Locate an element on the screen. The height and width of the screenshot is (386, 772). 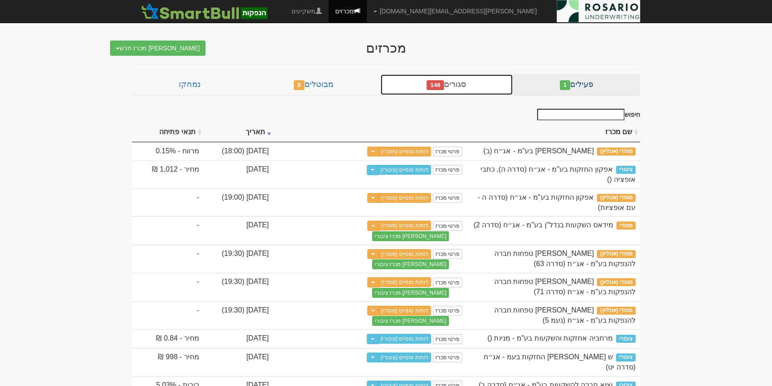
input: חיפוש is located at coordinates (581, 115).